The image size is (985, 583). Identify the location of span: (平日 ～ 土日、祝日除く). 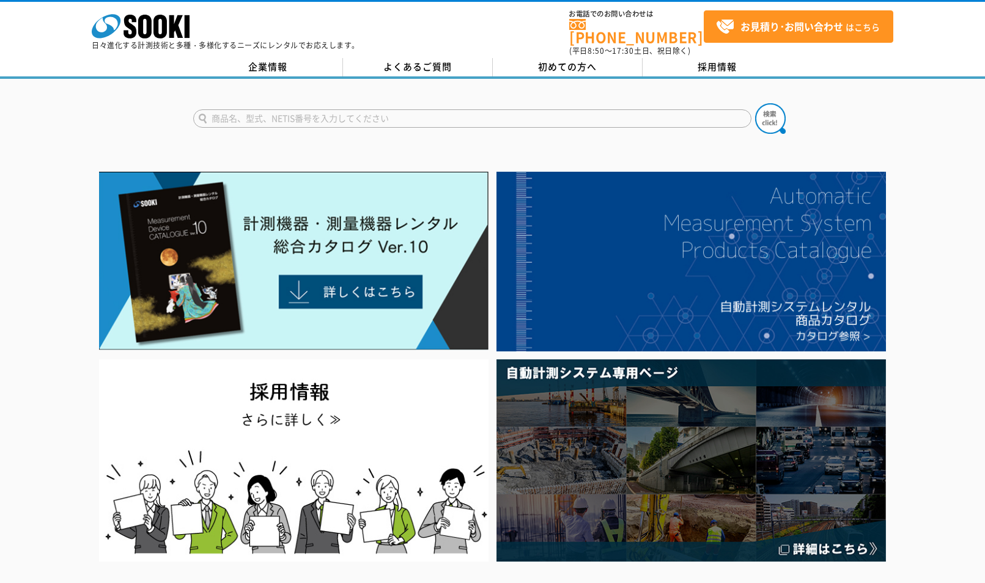
(630, 51).